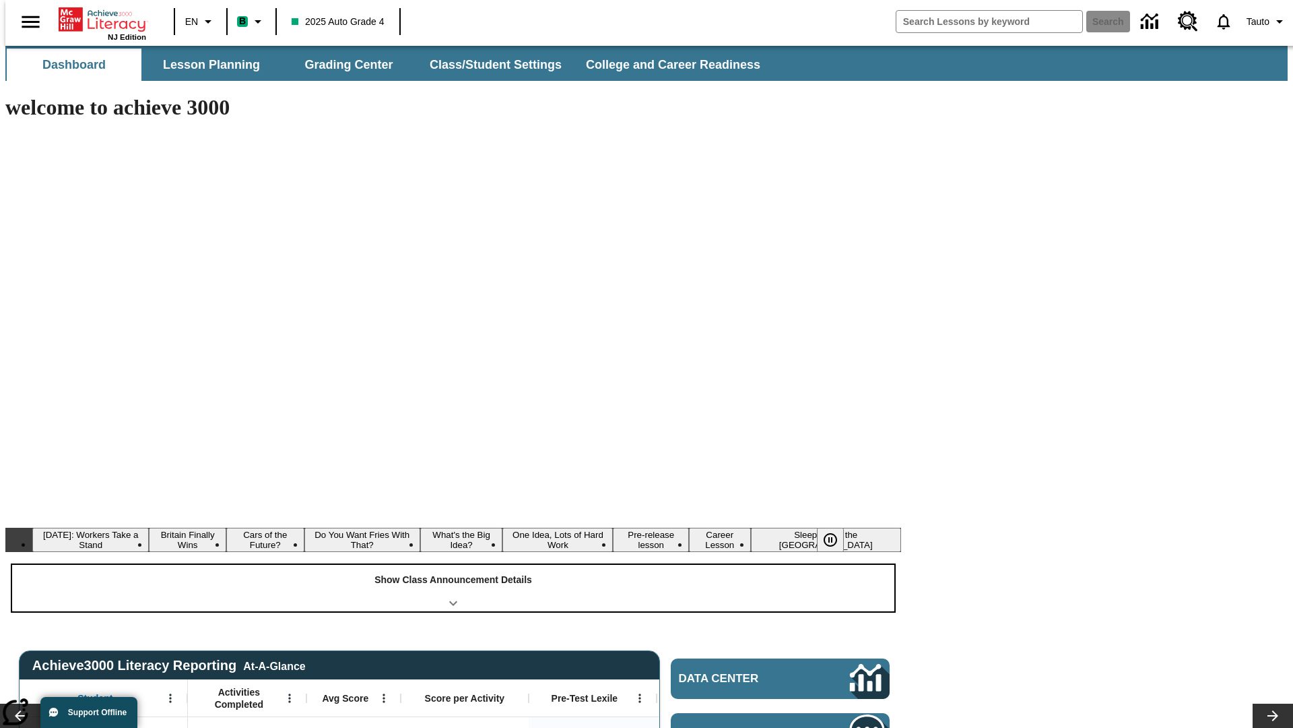 This screenshot has width=1293, height=728. I want to click on button: Slide 1 Labor Day: Workers Take a Stand, so click(90, 540).